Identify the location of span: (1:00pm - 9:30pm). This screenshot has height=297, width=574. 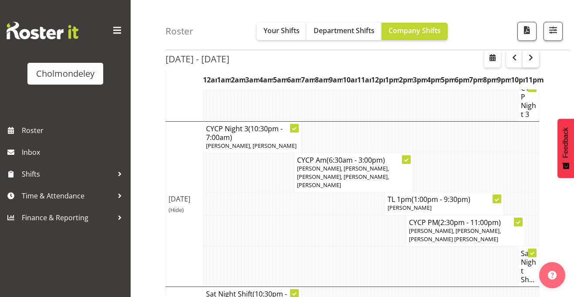
(441, 199).